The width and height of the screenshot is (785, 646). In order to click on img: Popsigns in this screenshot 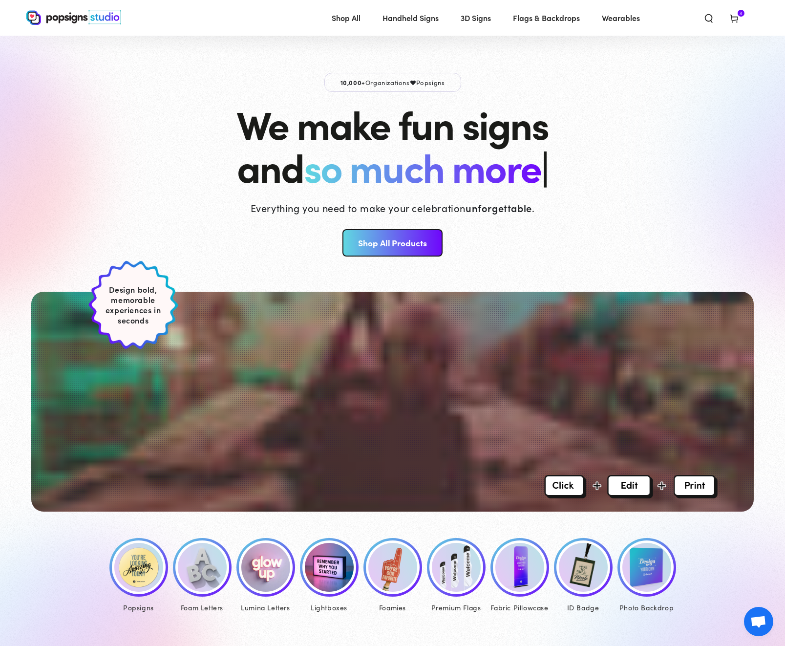, I will do `click(139, 567)`.